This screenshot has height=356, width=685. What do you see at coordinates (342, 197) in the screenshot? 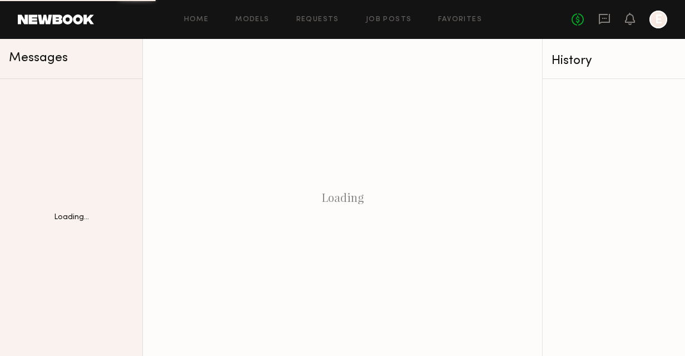
I see `div: Loading` at bounding box center [342, 197].